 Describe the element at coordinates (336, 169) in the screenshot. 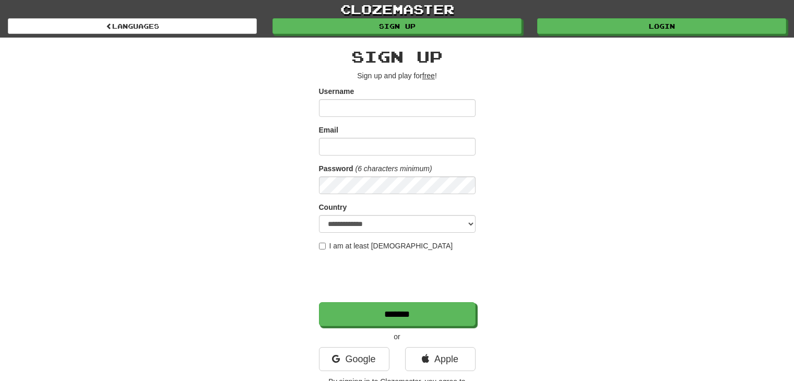

I see `label: Password` at that location.